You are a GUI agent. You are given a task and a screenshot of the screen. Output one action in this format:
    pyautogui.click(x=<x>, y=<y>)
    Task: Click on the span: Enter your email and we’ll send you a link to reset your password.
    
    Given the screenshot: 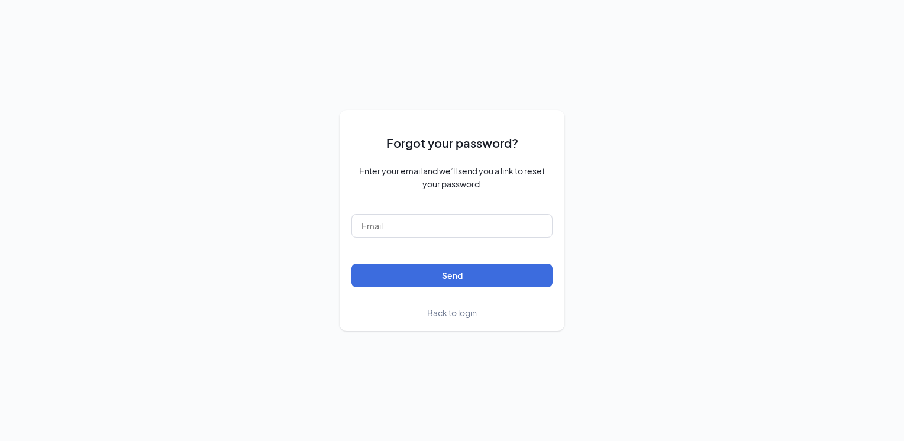 What is the action you would take?
    pyautogui.click(x=452, y=178)
    